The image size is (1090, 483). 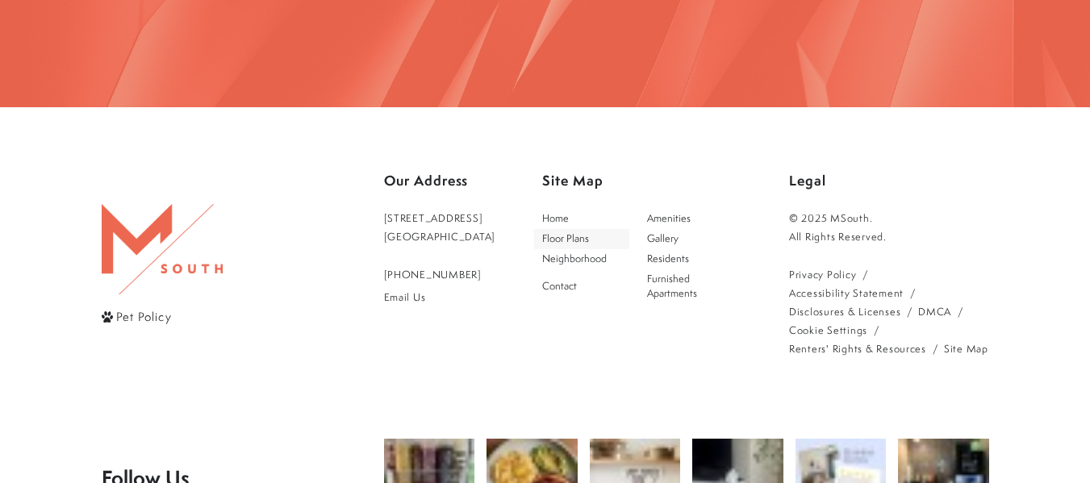 I want to click on a: Greystar privacy policy, so click(x=822, y=274).